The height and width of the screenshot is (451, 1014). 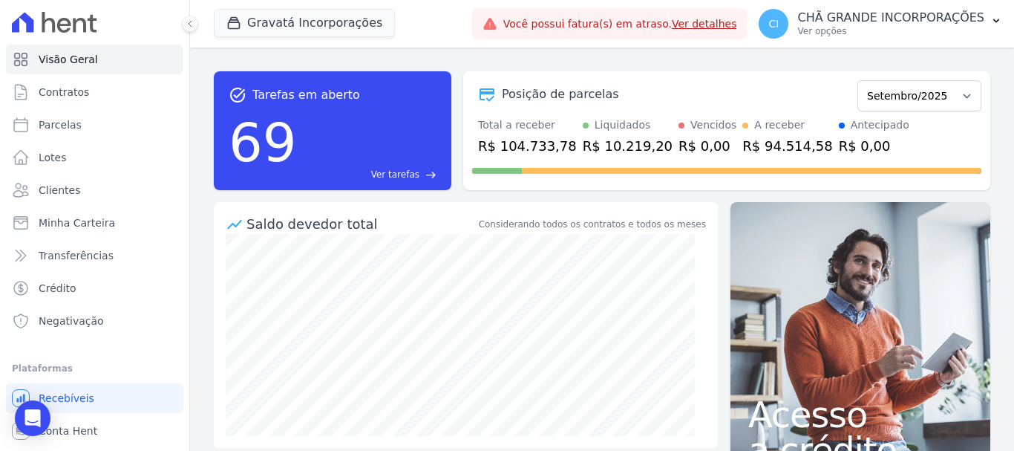 I want to click on a: Contratos, so click(x=94, y=92).